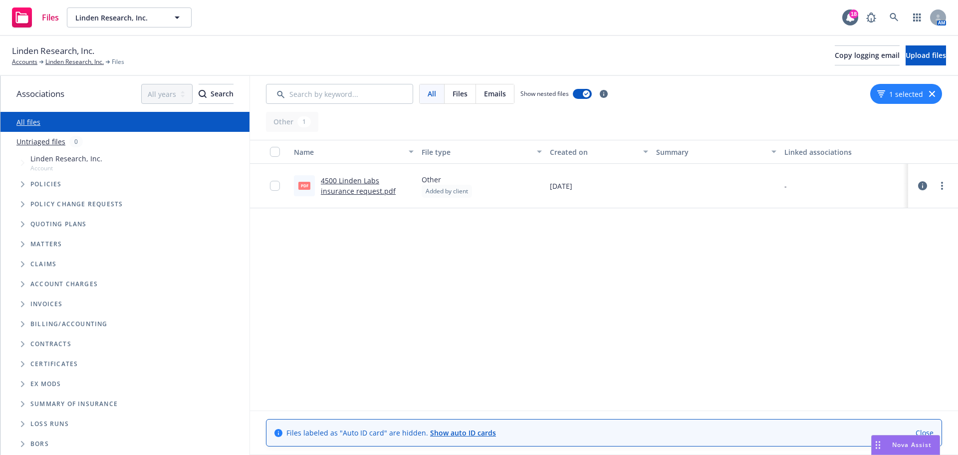 The image size is (958, 455). I want to click on span: Associations, so click(40, 94).